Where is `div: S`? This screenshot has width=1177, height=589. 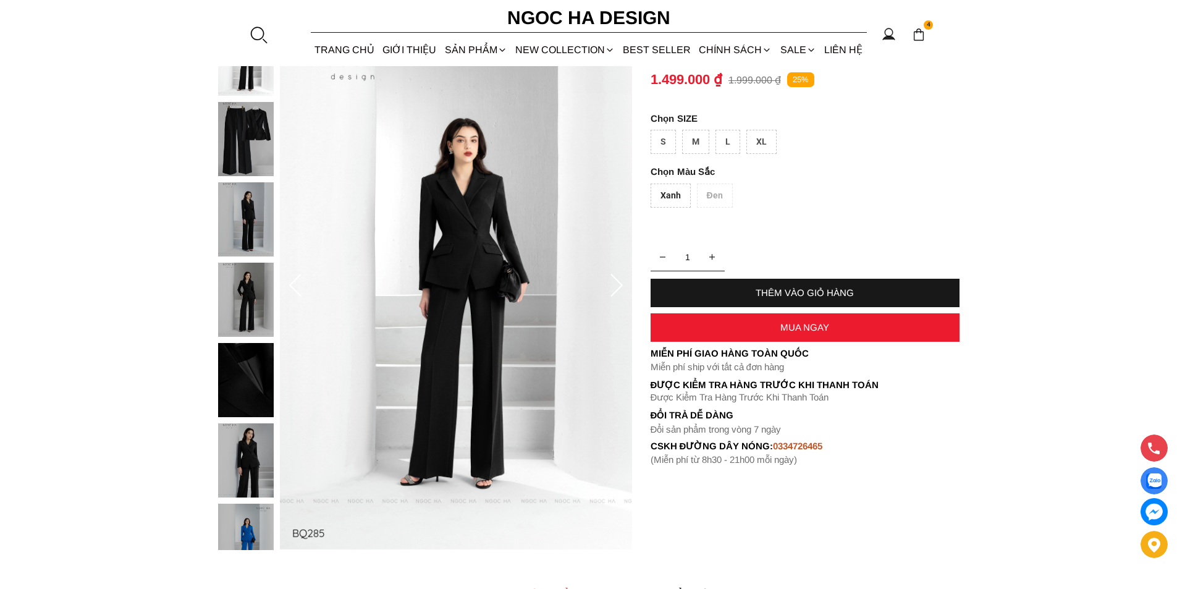 div: S is located at coordinates (663, 142).